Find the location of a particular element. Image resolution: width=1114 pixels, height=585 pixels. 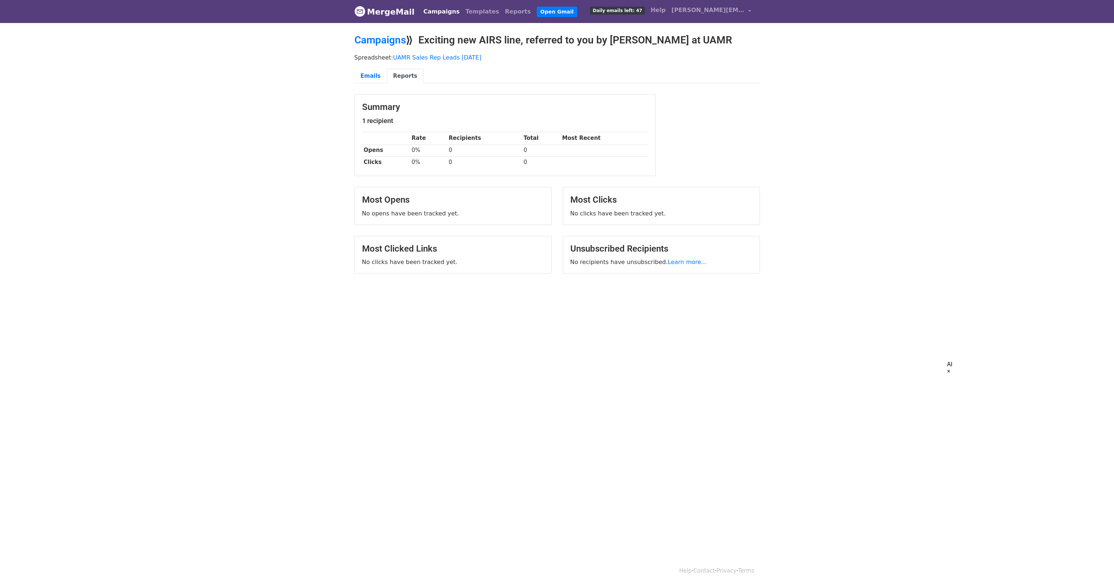

p: Spreadsheet: is located at coordinates (557, 57).